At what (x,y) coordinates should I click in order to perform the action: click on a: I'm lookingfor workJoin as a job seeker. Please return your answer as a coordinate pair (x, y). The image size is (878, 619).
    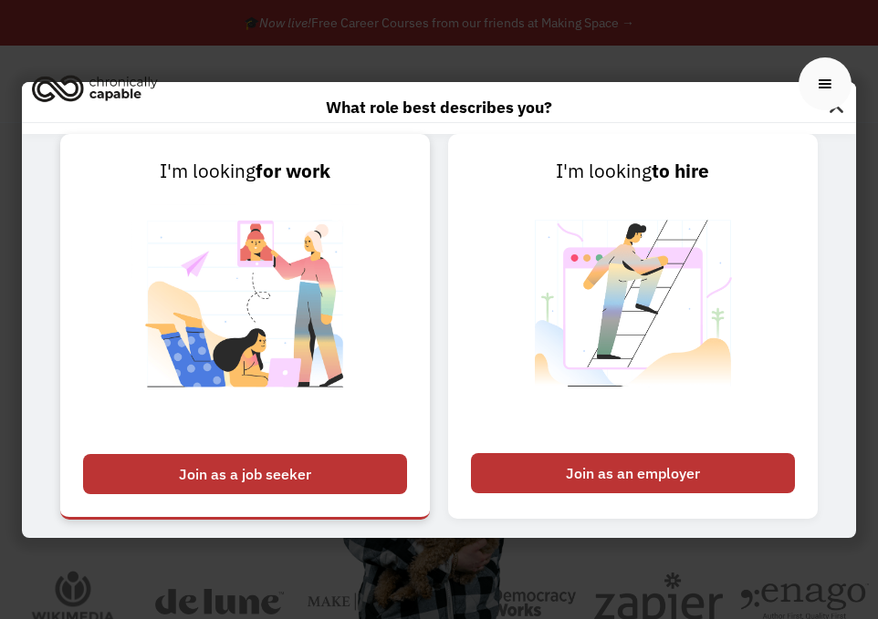
    Looking at the image, I should click on (244, 327).